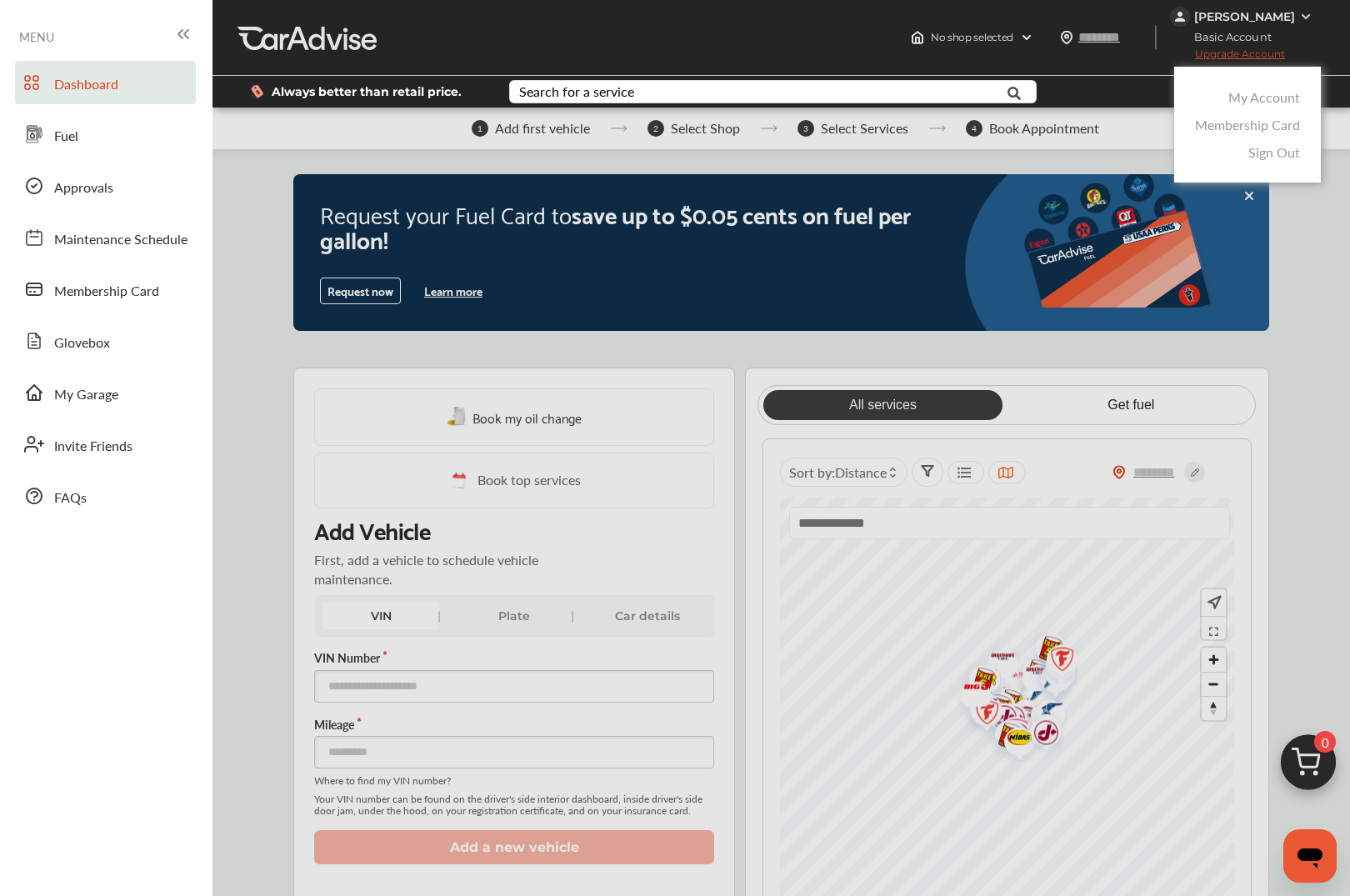  Describe the element at coordinates (367, 91) in the screenshot. I see `span: Always better than retail price.` at that location.